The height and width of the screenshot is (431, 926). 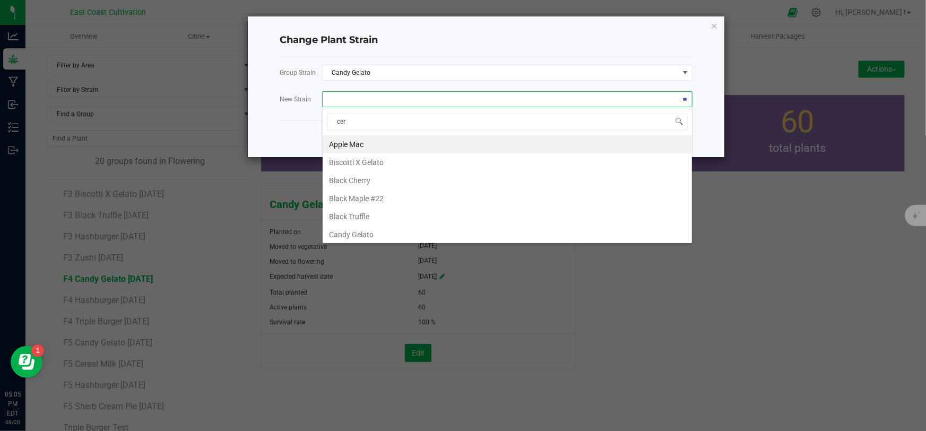 I want to click on li: Black Truffle, so click(x=507, y=217).